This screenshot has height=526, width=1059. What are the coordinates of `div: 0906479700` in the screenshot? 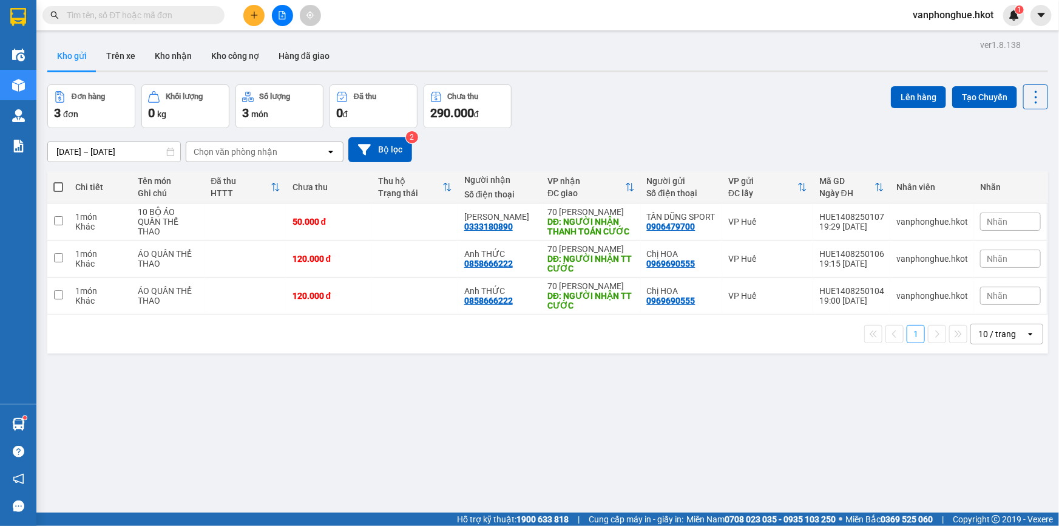 It's located at (671, 226).